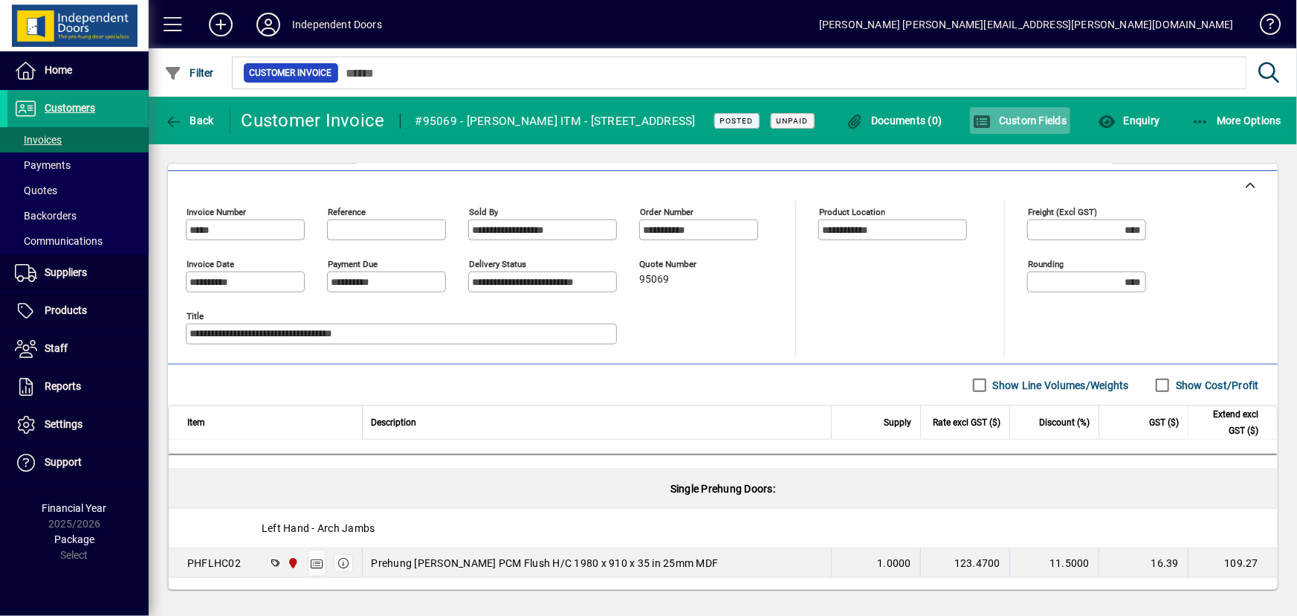 Image resolution: width=1297 pixels, height=616 pixels. Describe the element at coordinates (723, 488) in the screenshot. I see `div: Single Prehung Doors:` at that location.